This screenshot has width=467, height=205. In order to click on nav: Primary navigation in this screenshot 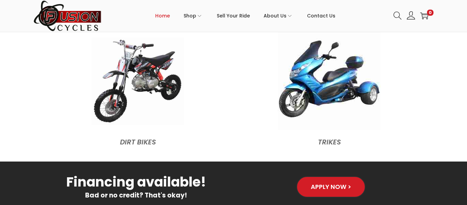, I will do `click(245, 16)`.